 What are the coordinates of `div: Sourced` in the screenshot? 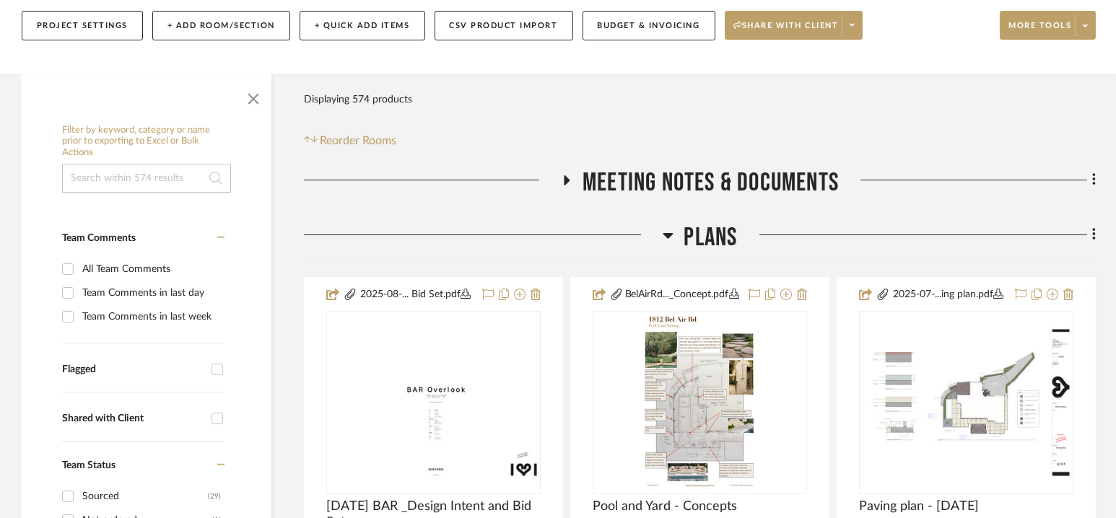 It's located at (145, 497).